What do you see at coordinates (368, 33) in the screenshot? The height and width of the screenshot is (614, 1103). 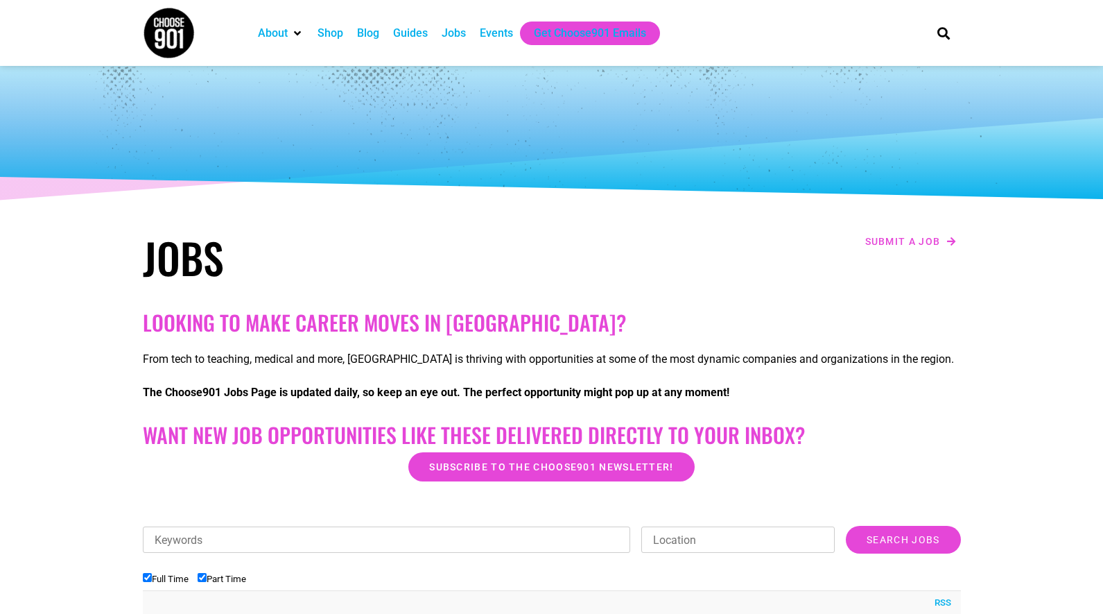 I see `a: Blog` at bounding box center [368, 33].